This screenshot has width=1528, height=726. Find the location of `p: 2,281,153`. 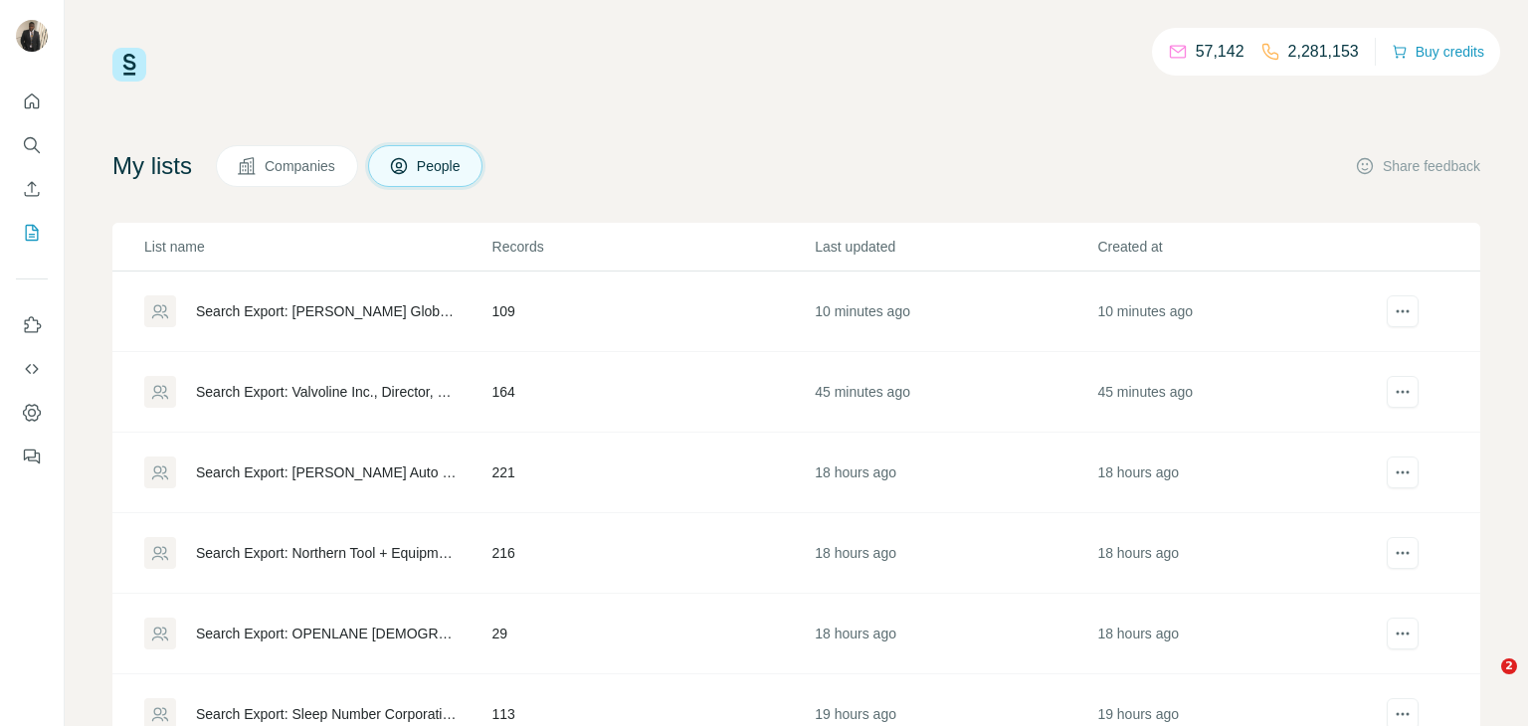

p: 2,281,153 is located at coordinates (1323, 52).